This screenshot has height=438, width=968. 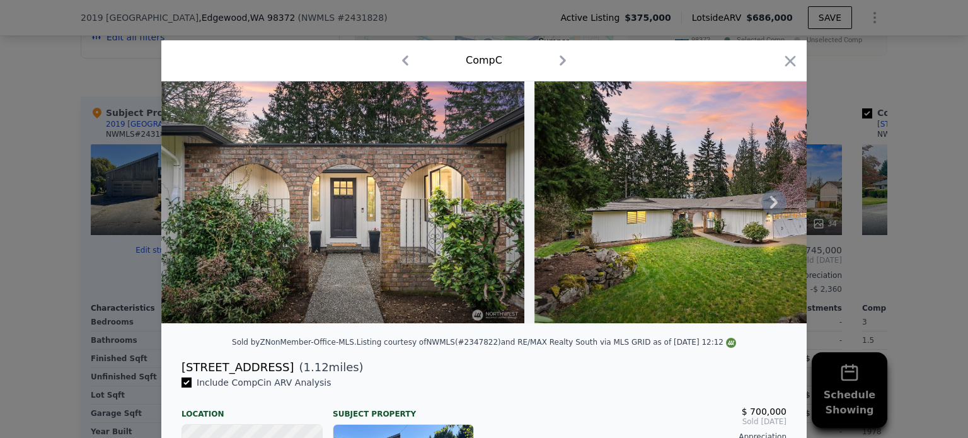 I want to click on div: Comp C, so click(x=484, y=61).